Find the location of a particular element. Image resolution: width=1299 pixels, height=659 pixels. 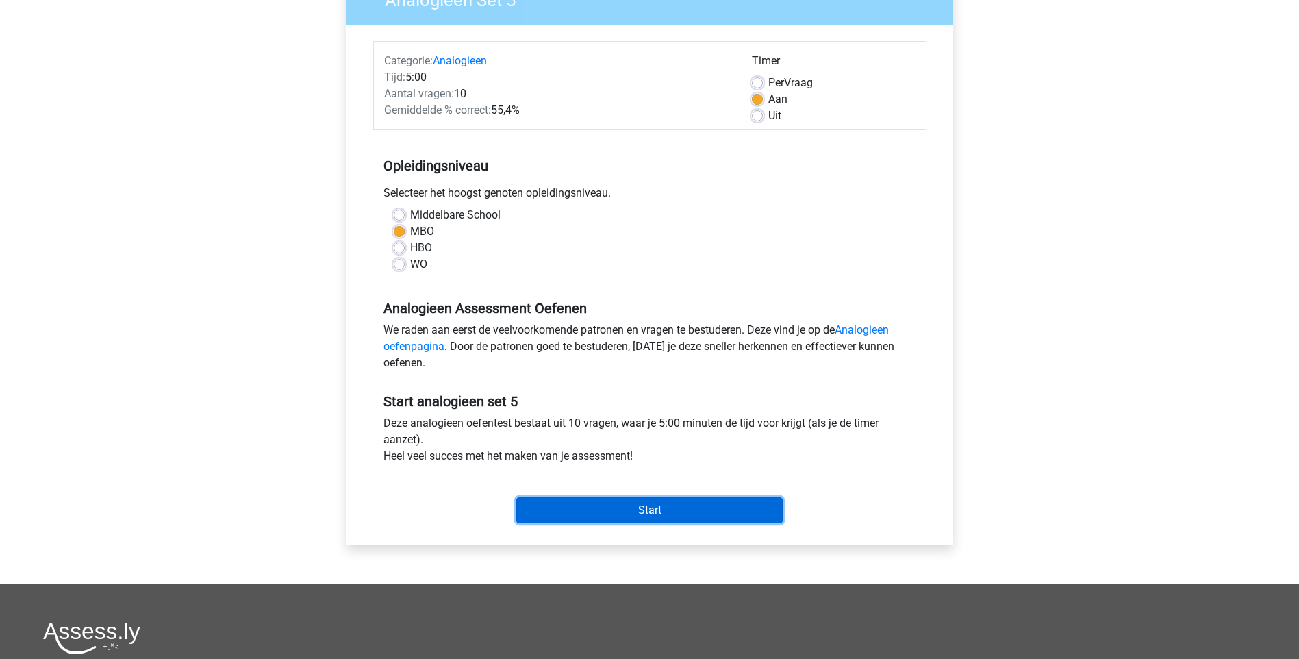

label: MBO is located at coordinates (422, 232).